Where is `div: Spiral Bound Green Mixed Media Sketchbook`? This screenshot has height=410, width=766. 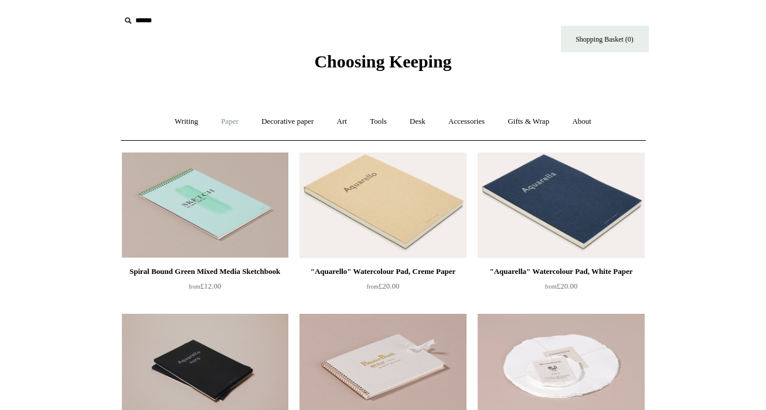
div: Spiral Bound Green Mixed Media Sketchbook is located at coordinates (205, 271).